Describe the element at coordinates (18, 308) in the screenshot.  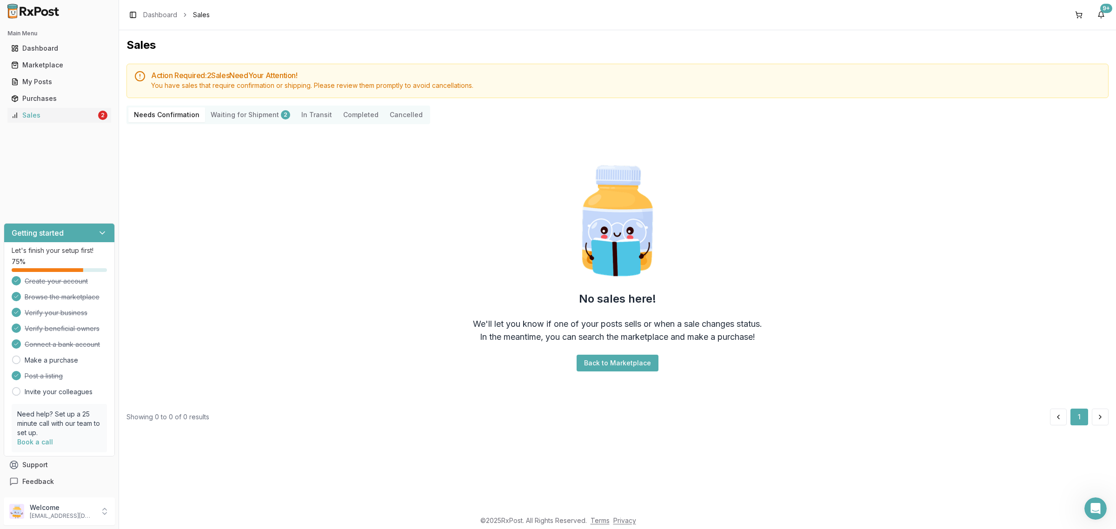
I see `button: Emoji picker` at that location.